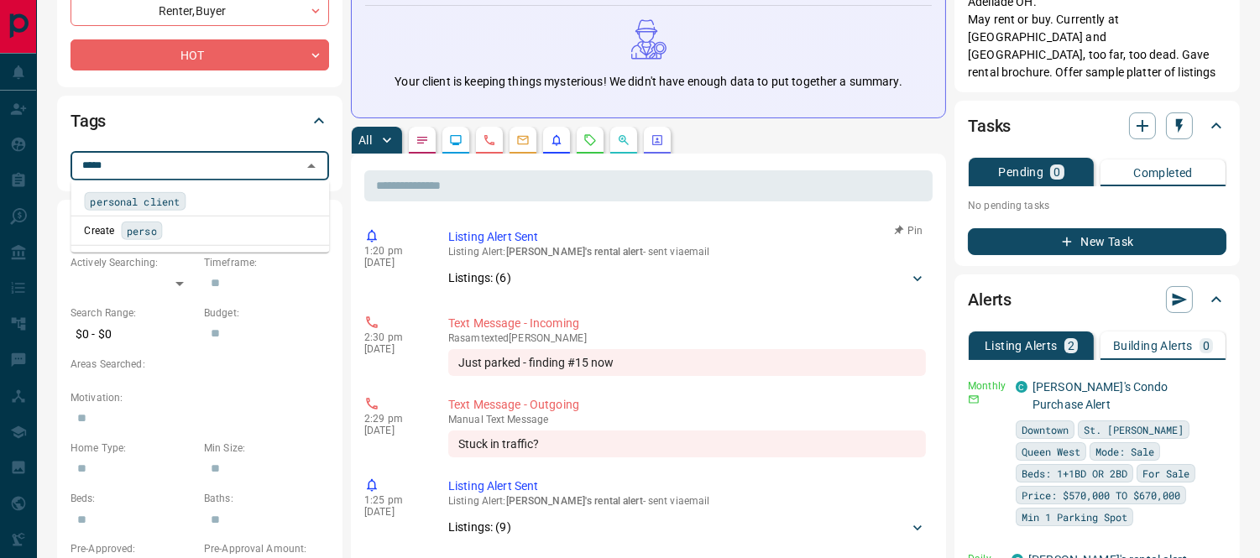 The image size is (1260, 558). I want to click on p: Pre-Approval Amount:, so click(266, 549).